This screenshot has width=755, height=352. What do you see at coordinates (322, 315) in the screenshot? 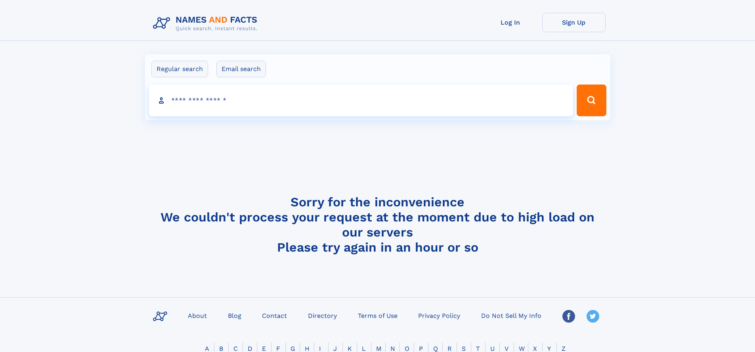
I see `a: Directory` at bounding box center [322, 315].